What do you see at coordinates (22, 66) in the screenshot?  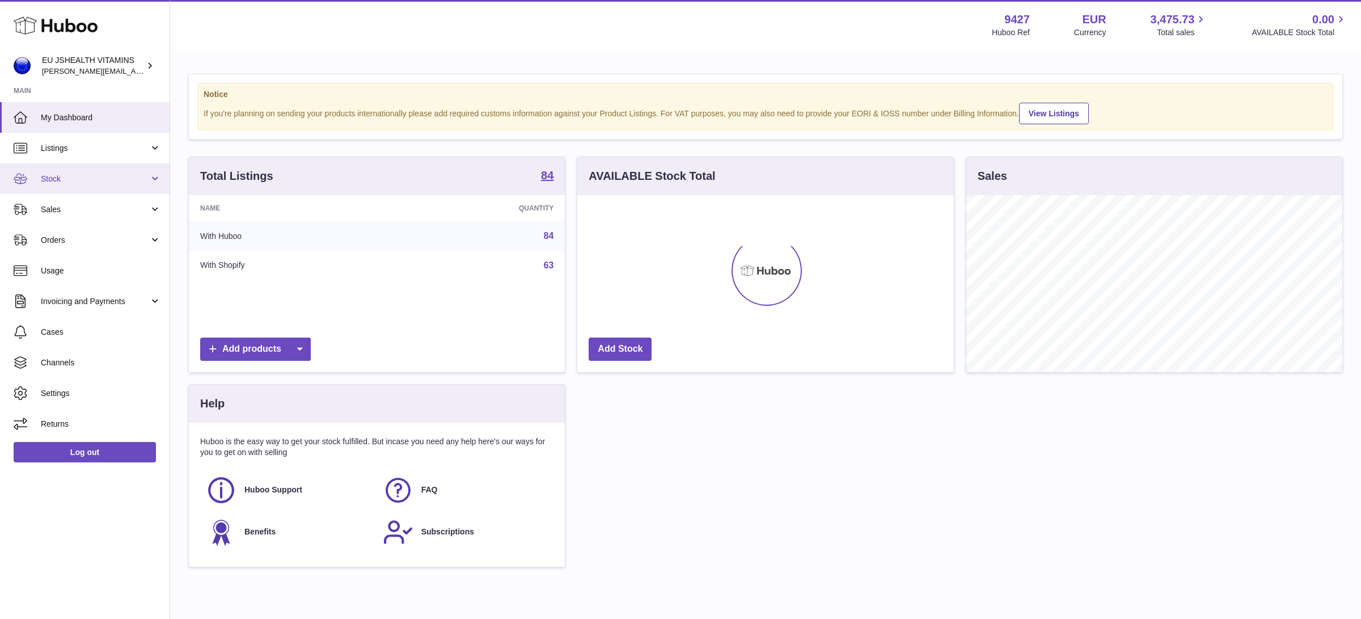 I see `img: laura@jessicasepel.com` at bounding box center [22, 66].